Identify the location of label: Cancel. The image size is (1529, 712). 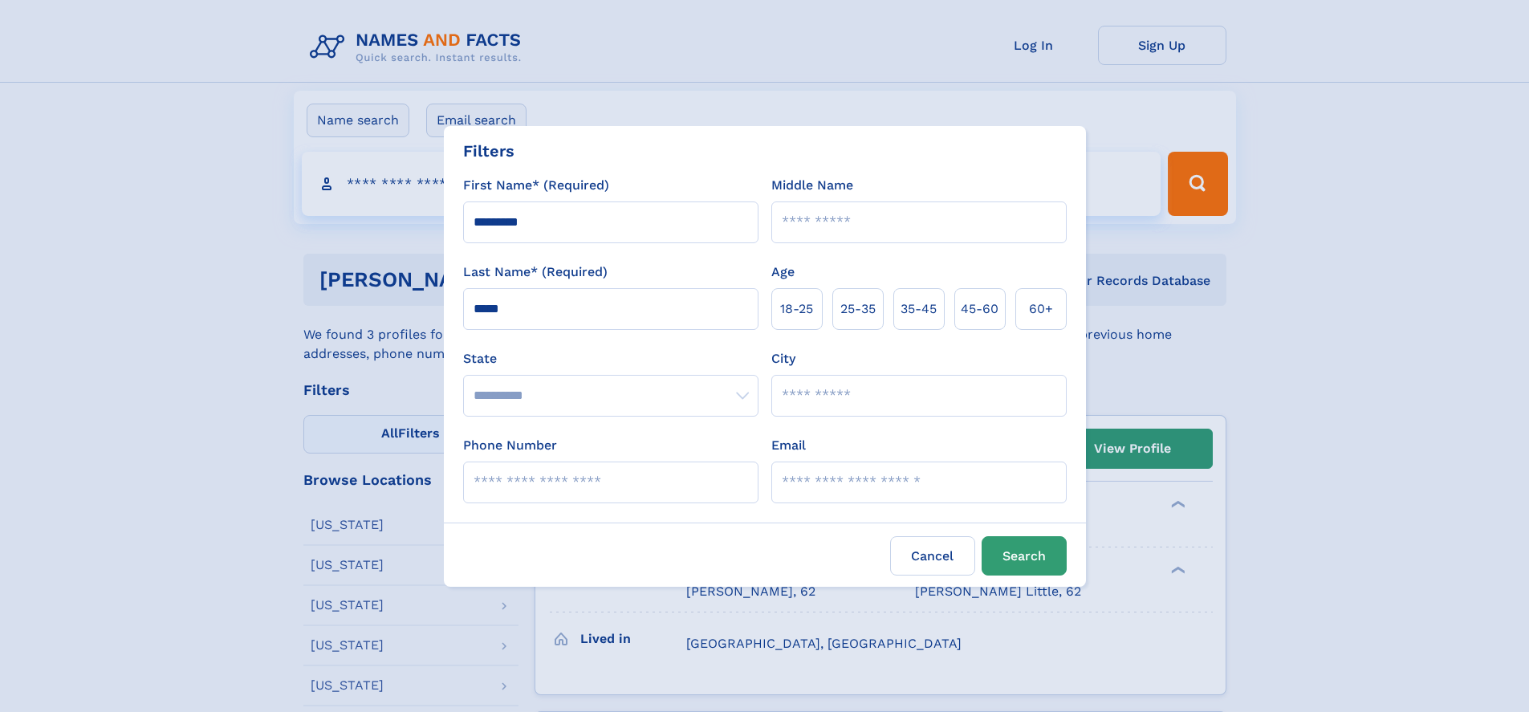
(933, 556).